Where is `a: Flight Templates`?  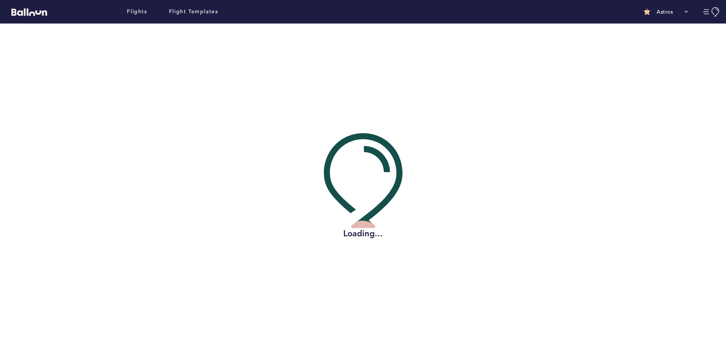
a: Flight Templates is located at coordinates (194, 12).